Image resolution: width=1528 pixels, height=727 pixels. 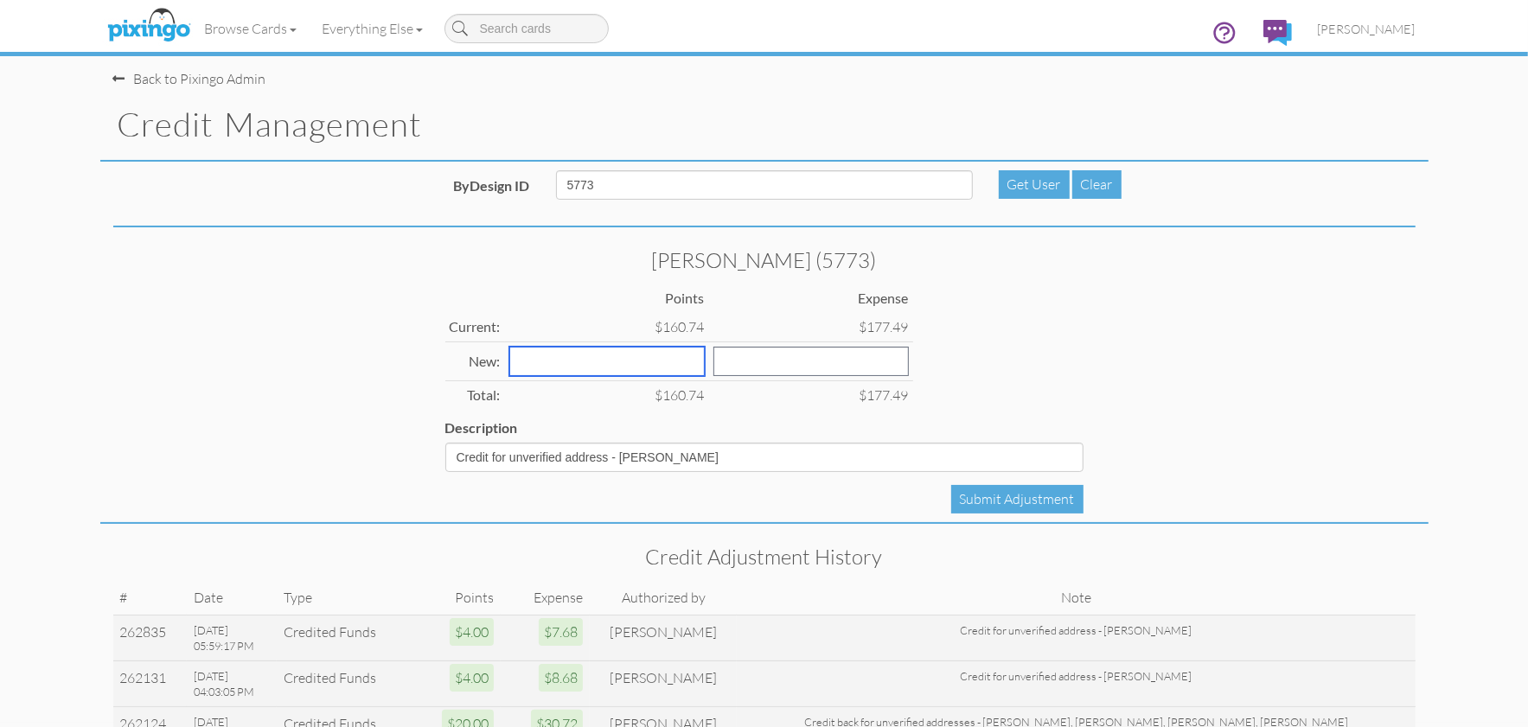 What do you see at coordinates (322, 183) in the screenshot?
I see `label: ByDesign ID` at bounding box center [322, 183].